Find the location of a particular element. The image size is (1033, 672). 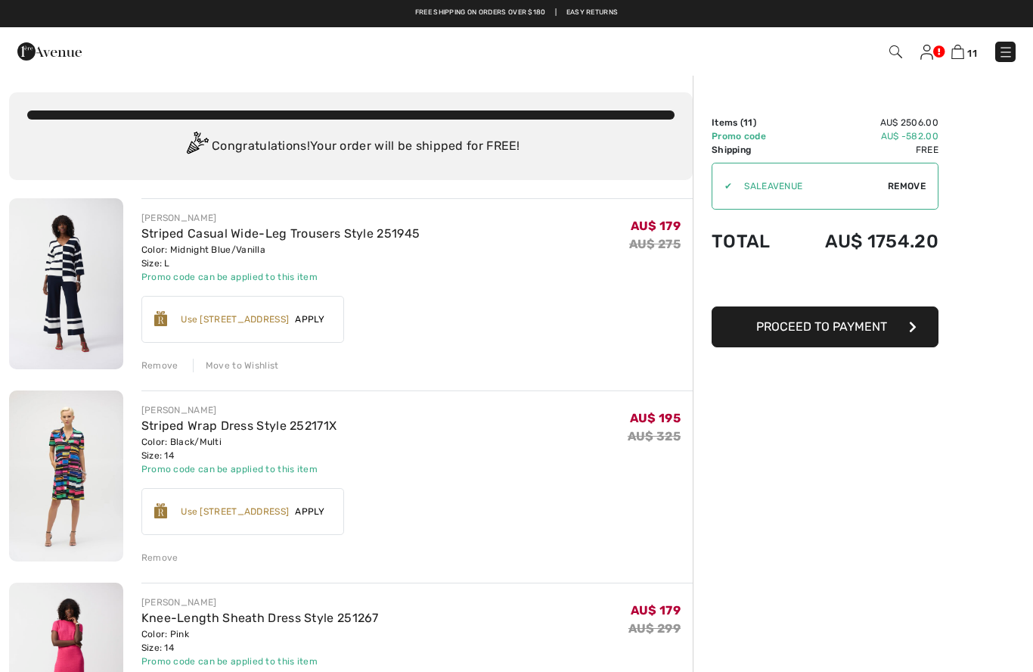

td: AU$ 2506.00 is located at coordinates (864, 123).